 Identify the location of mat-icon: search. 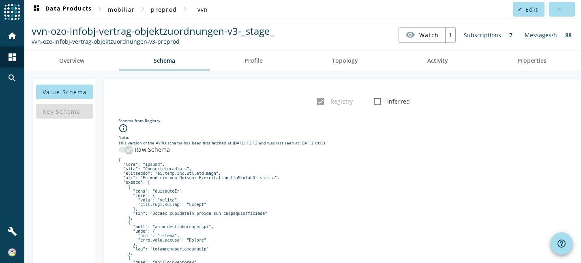
(12, 78).